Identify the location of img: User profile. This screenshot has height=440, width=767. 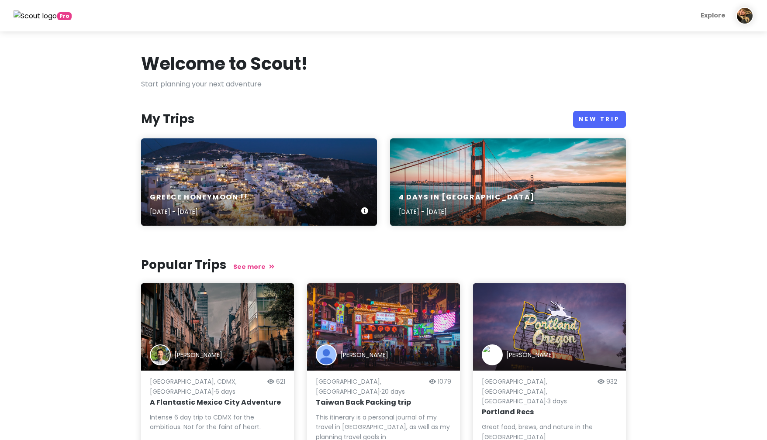
(745, 16).